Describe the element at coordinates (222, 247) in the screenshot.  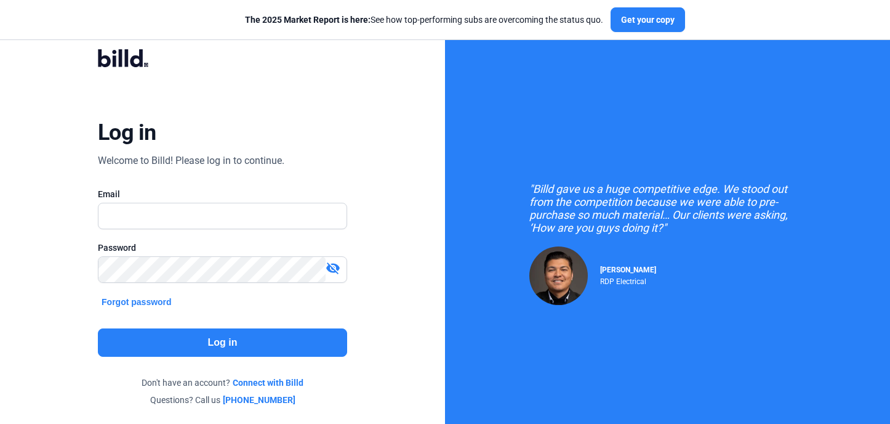
I see `div: Password` at that location.